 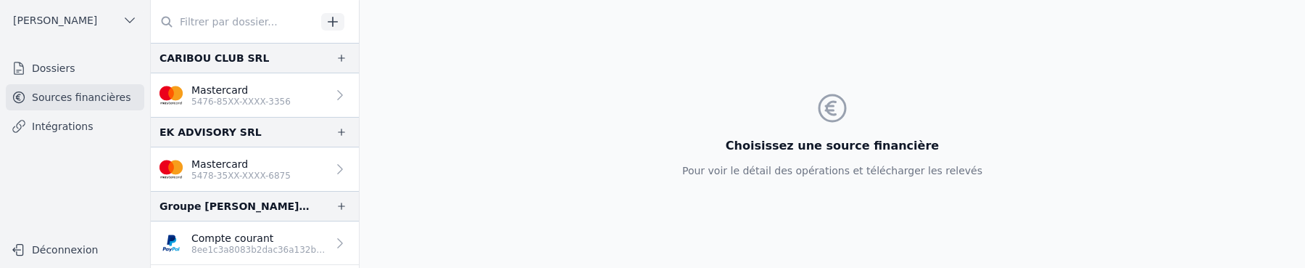 What do you see at coordinates (241, 175) in the screenshot?
I see `p: 5478-35XX-XXXX-6875` at bounding box center [241, 175].